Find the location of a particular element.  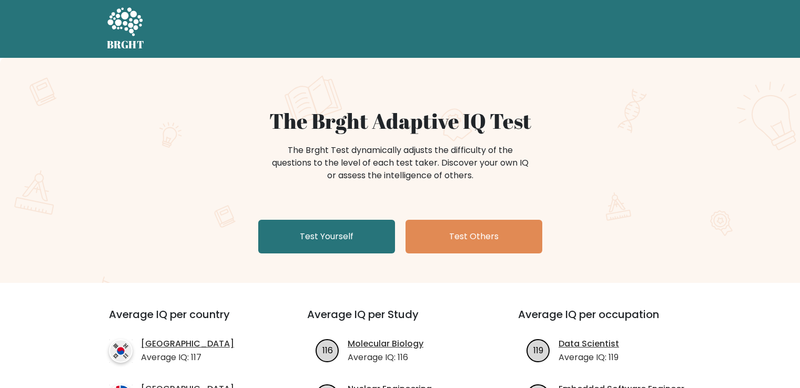

p: Average IQ: 116 is located at coordinates (386, 358).